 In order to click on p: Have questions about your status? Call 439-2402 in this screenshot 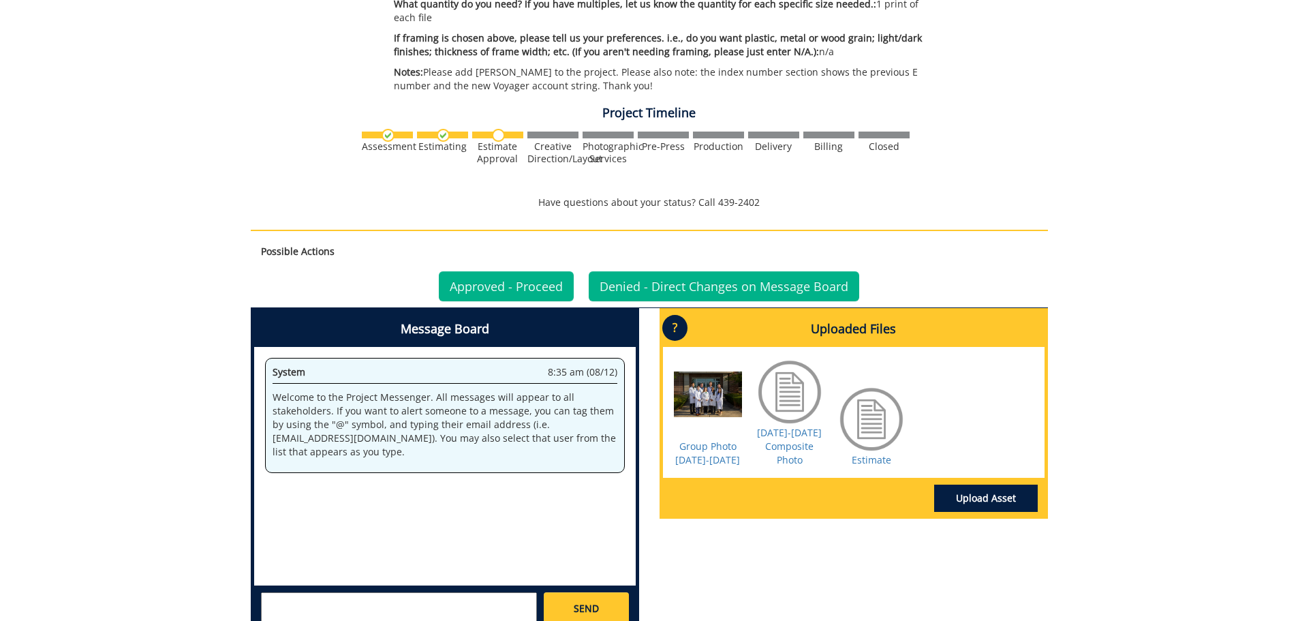, I will do `click(650, 202)`.